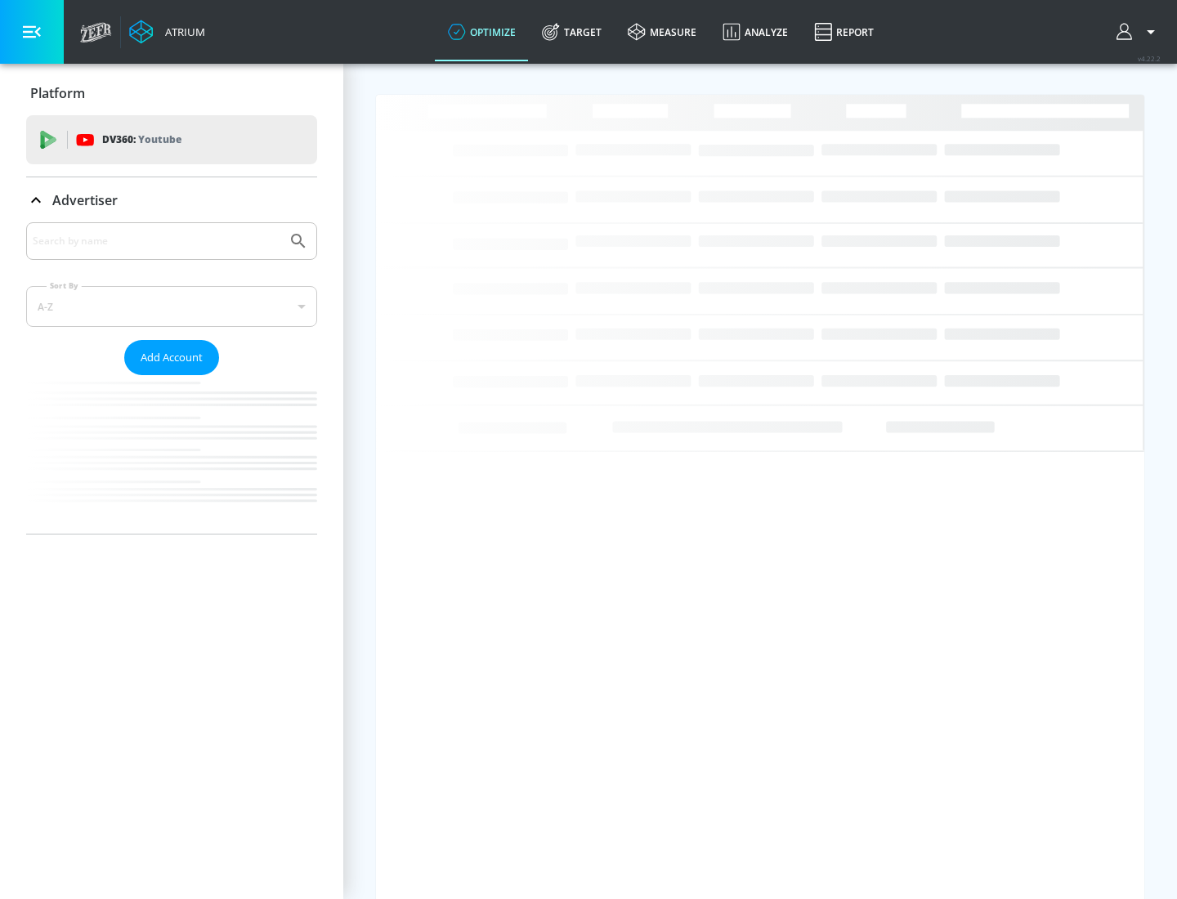  Describe the element at coordinates (141, 140) in the screenshot. I see `p: DV360:` at that location.